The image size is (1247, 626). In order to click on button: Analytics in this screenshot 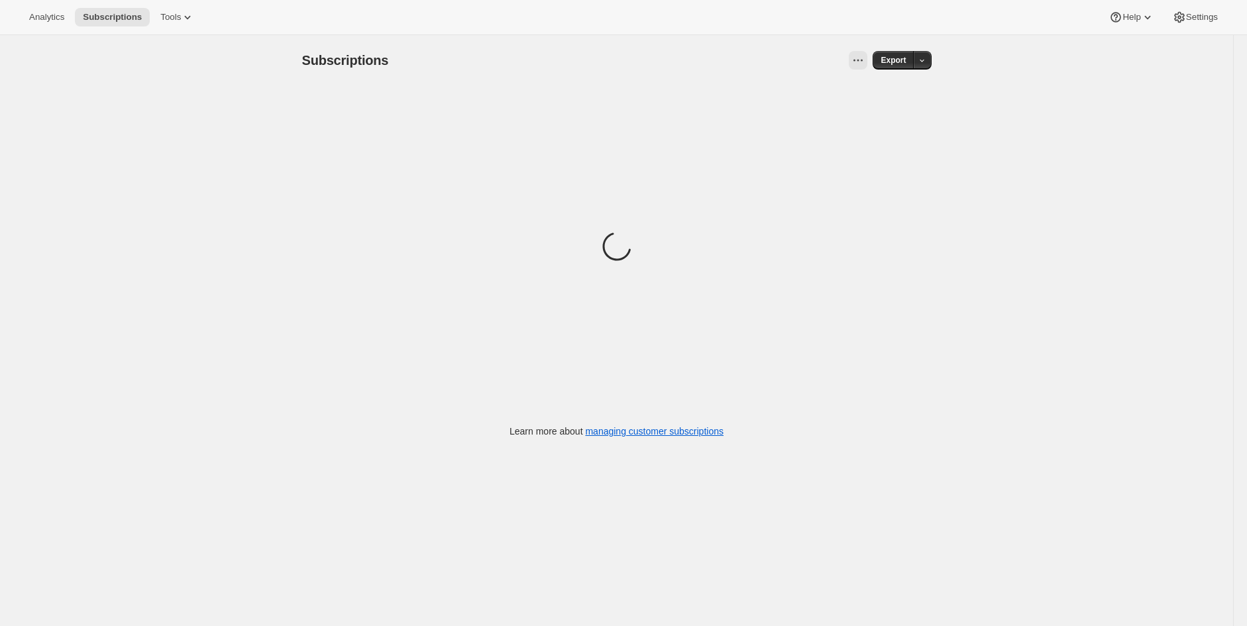, I will do `click(46, 17)`.